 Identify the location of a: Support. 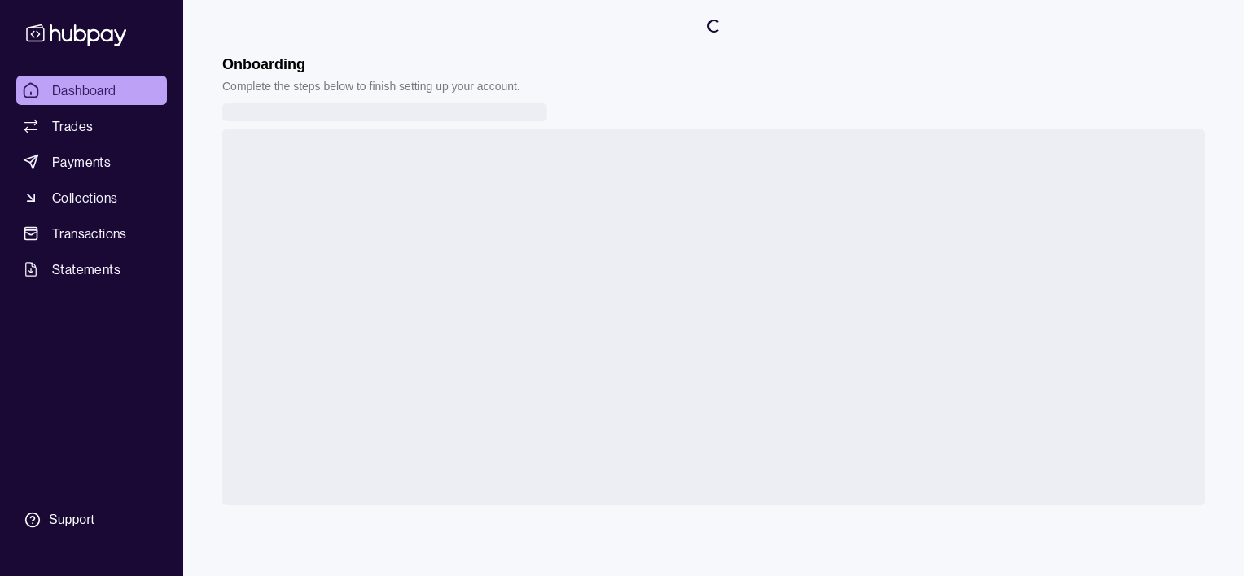
(91, 520).